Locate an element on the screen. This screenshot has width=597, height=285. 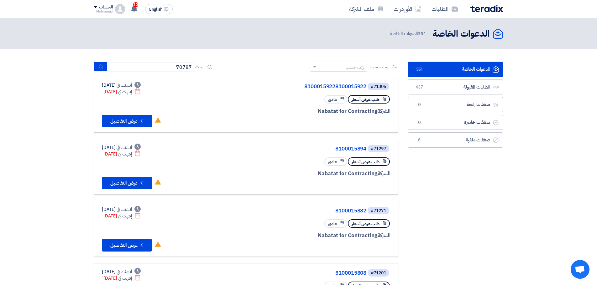
button: English is located at coordinates (159, 9).